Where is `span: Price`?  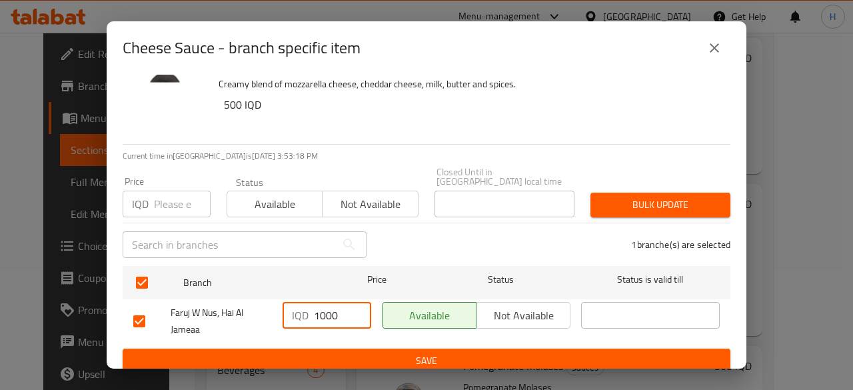
span: Price is located at coordinates (376, 279).